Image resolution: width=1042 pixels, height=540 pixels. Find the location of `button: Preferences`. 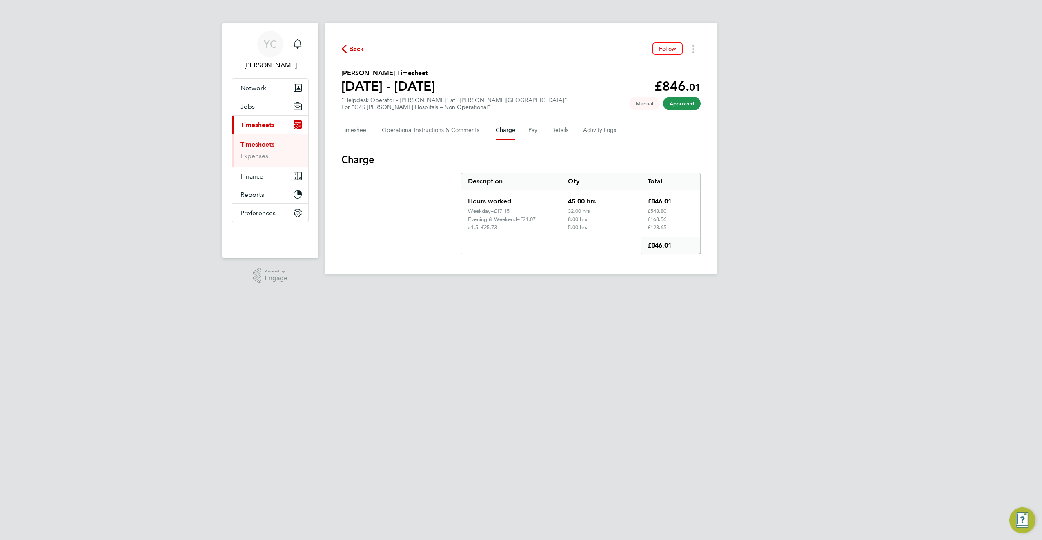

button: Preferences is located at coordinates (270, 213).